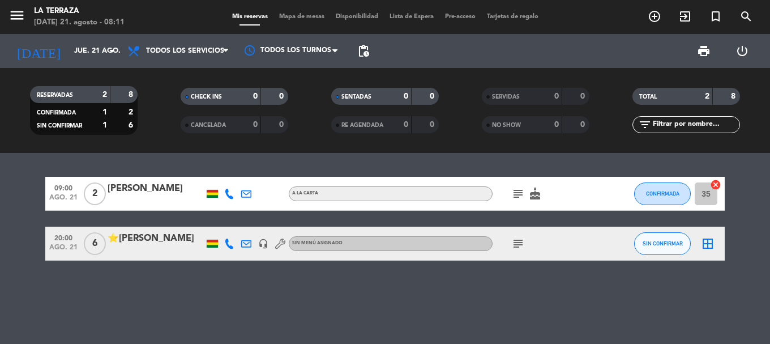 Image resolution: width=770 pixels, height=344 pixels. I want to click on span: SERVIDAS, so click(506, 97).